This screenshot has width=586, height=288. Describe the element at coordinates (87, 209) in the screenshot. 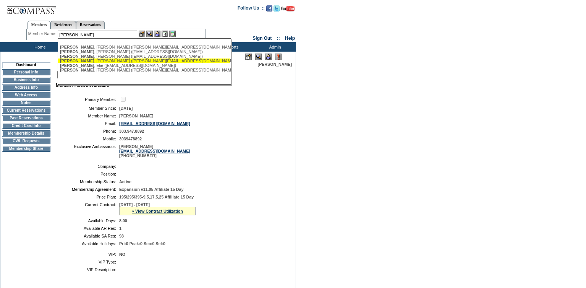

I see `td: Current Contract:` at that location.